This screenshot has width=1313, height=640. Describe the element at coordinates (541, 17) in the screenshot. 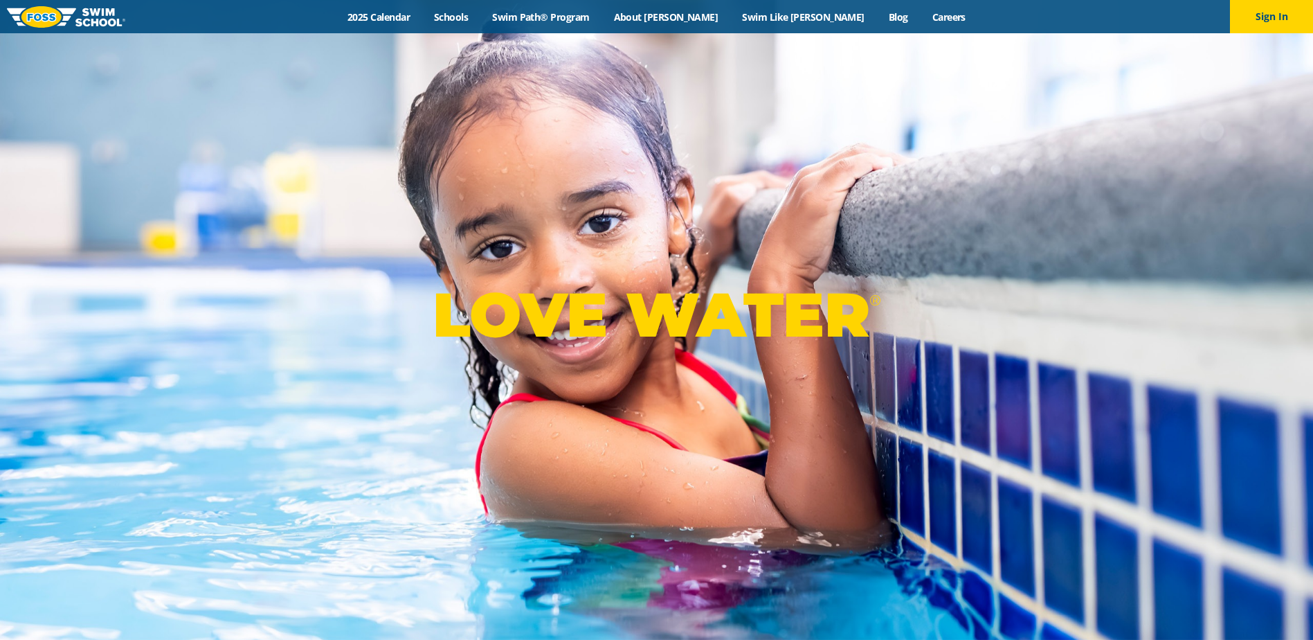

I see `a: Swim Path® Program` at that location.